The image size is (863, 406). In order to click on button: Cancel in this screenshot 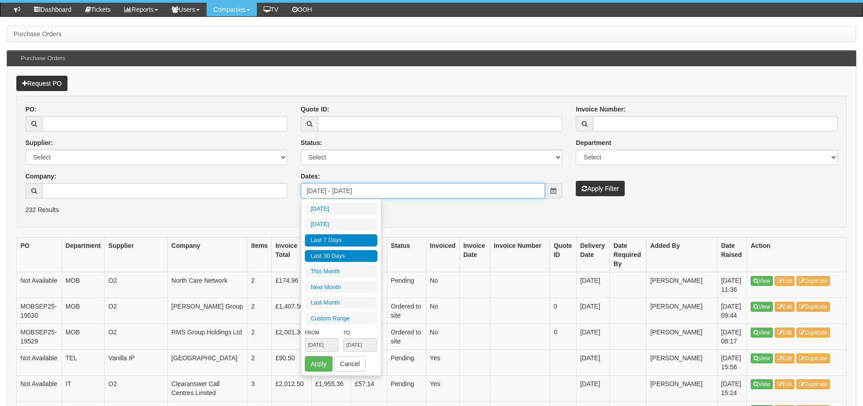, I will do `click(350, 364)`.